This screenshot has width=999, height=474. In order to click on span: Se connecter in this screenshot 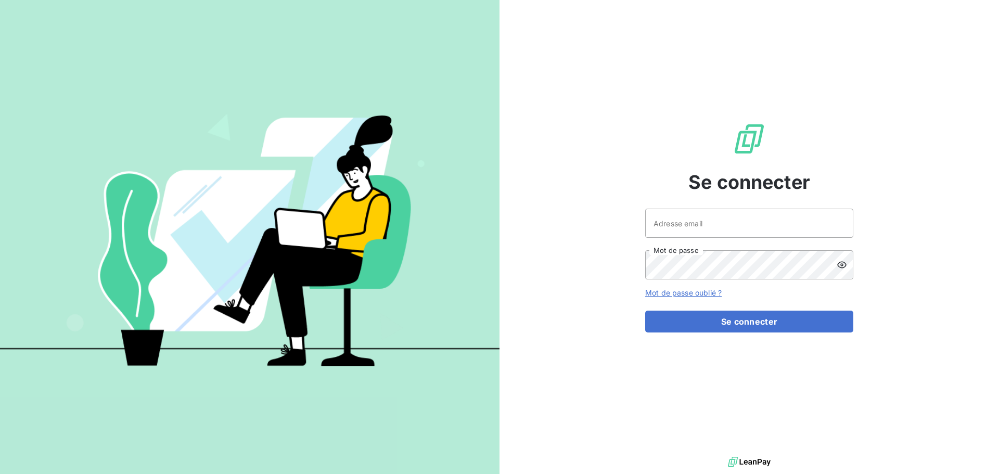, I will do `click(749, 182)`.